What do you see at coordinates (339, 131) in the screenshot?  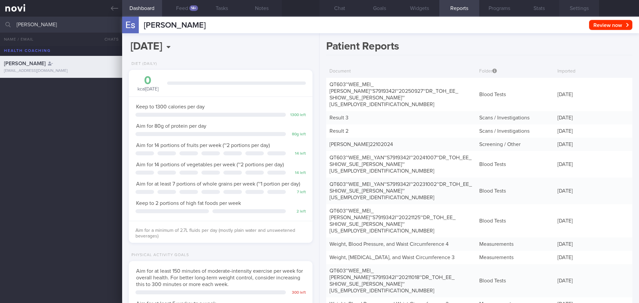 I see `a: Result 2` at bounding box center [339, 131].